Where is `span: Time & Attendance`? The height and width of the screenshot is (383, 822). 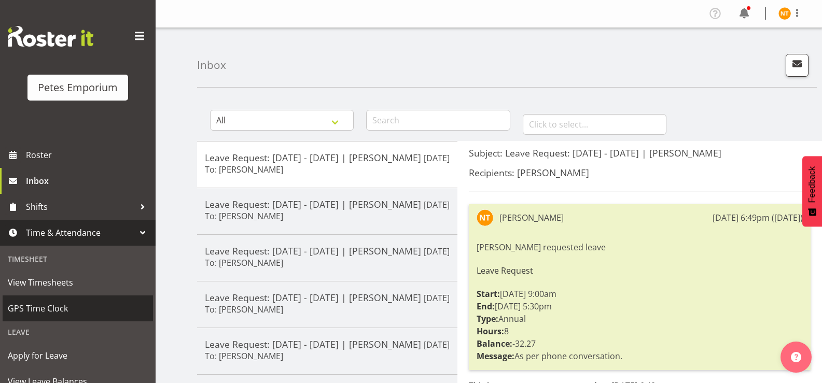 span: Time & Attendance is located at coordinates (80, 233).